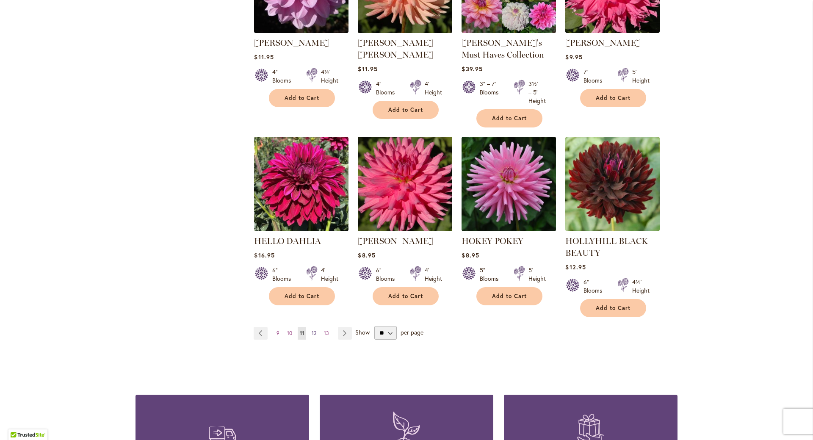 Image resolution: width=813 pixels, height=440 pixels. I want to click on img: HOKEY POKEY, so click(509, 184).